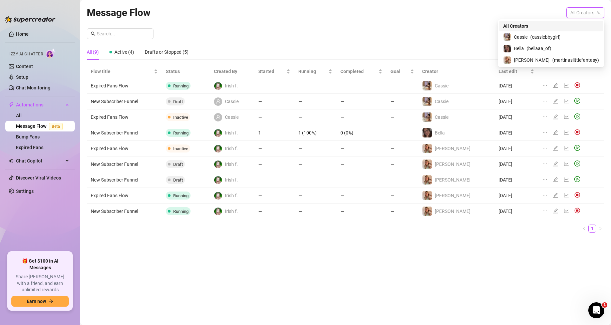 This screenshot has height=325, width=611. I want to click on a: Expired Fans, so click(30, 148).